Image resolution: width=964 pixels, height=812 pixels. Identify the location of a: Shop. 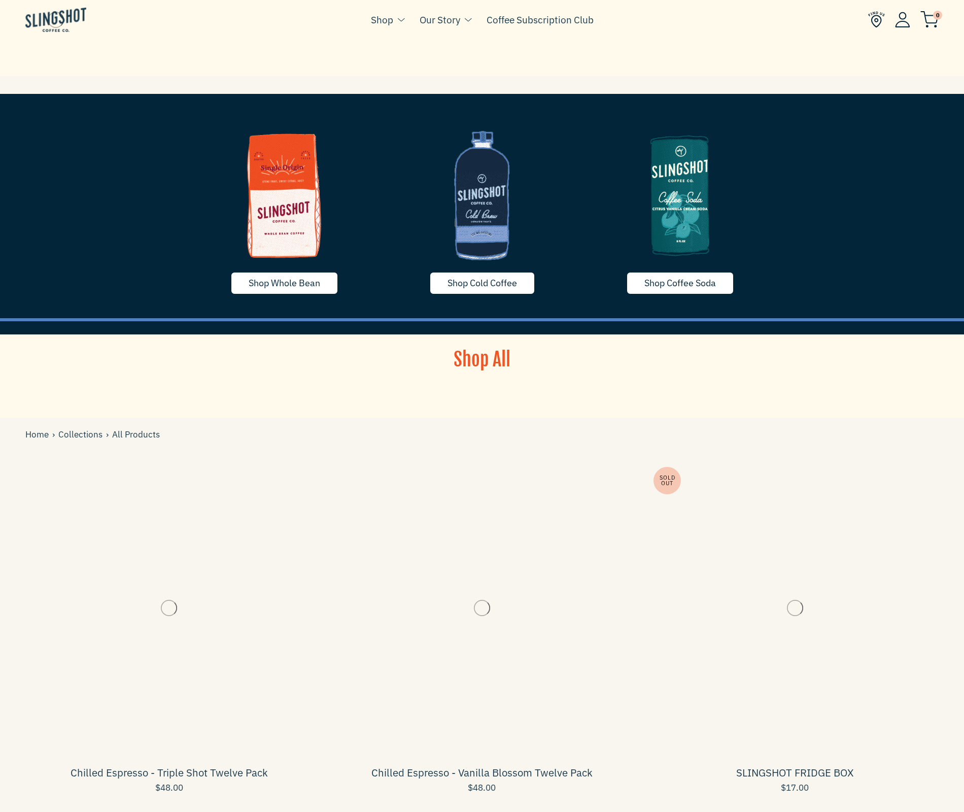
(382, 20).